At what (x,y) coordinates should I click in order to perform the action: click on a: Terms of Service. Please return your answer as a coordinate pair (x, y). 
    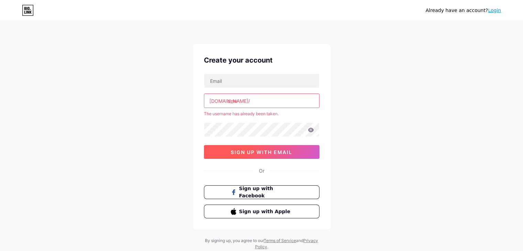
    Looking at the image, I should click on (280, 240).